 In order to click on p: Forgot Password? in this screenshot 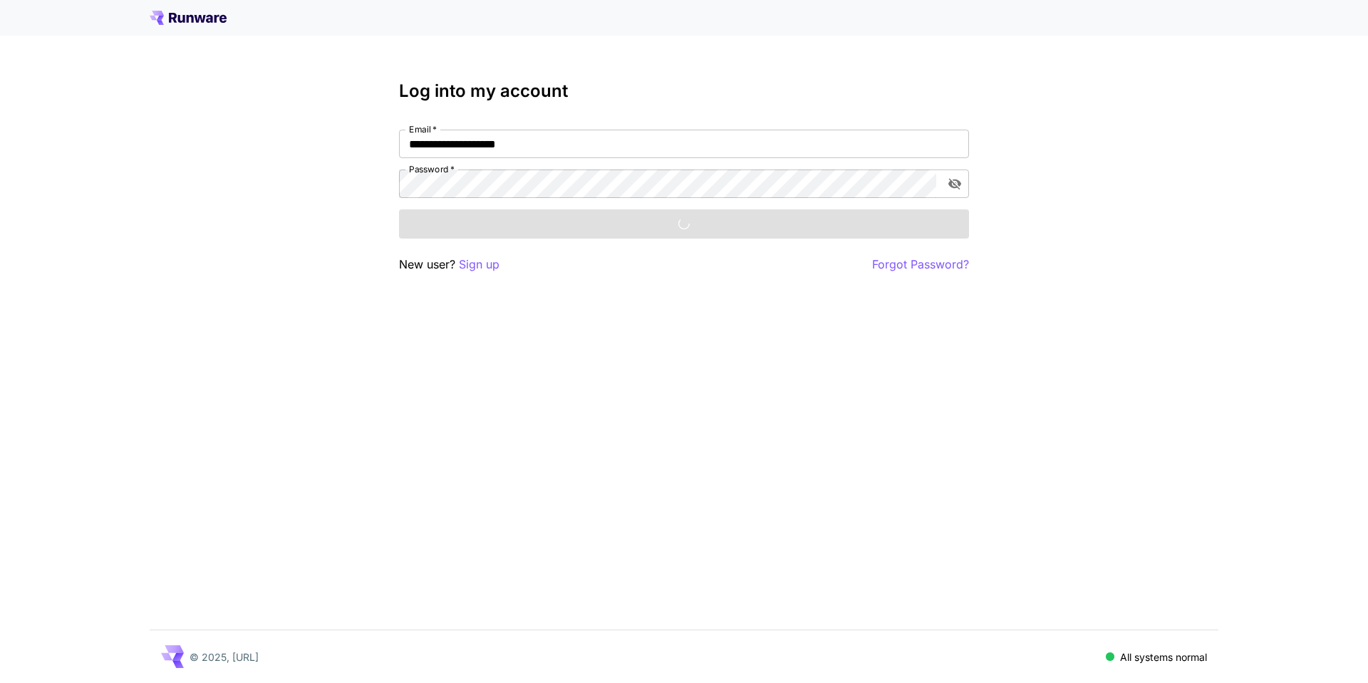, I will do `click(920, 264)`.